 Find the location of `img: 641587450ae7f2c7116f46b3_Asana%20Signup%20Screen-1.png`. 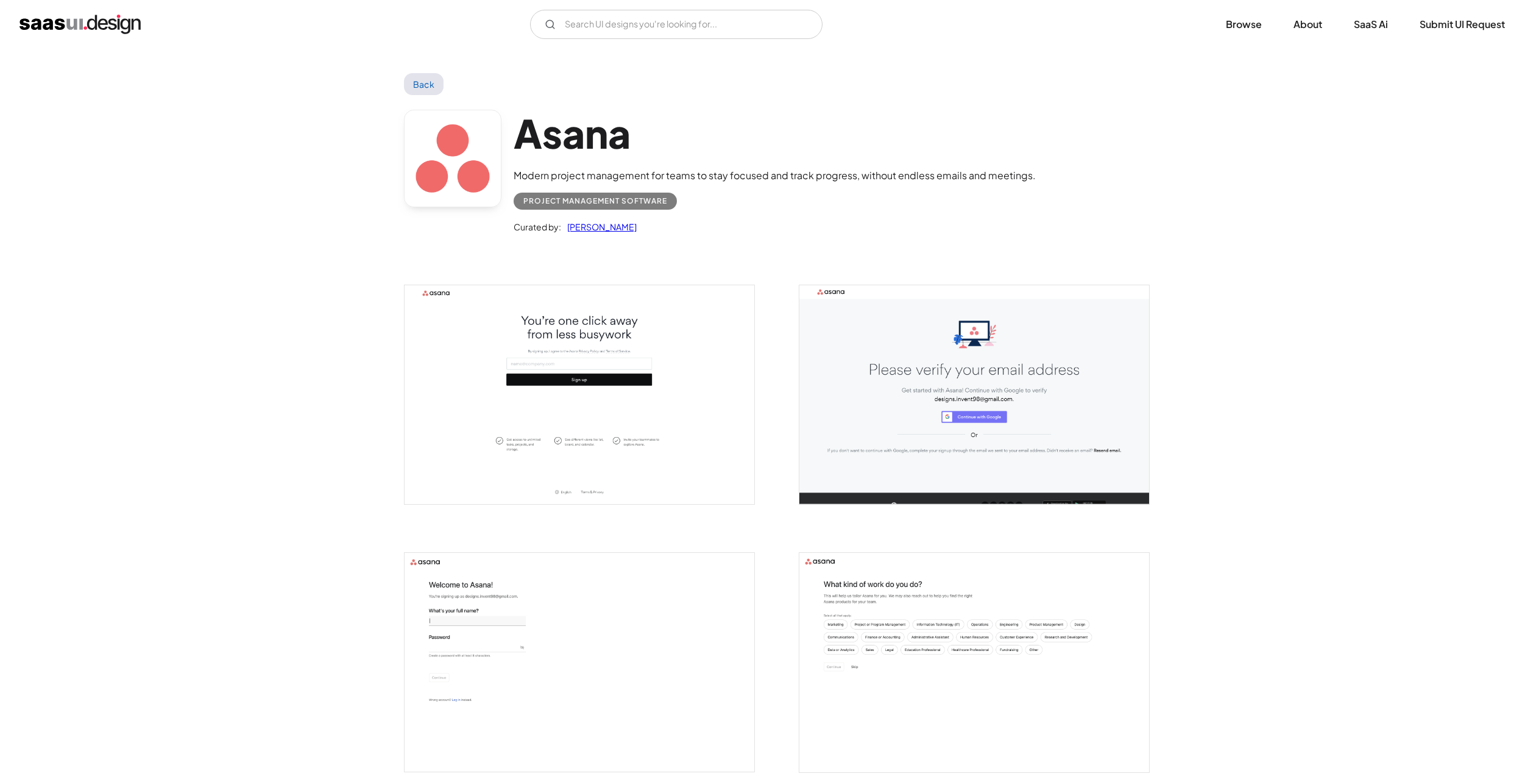

img: 641587450ae7f2c7116f46b3_Asana%20Signup%20Screen-1.png is located at coordinates (974, 394).